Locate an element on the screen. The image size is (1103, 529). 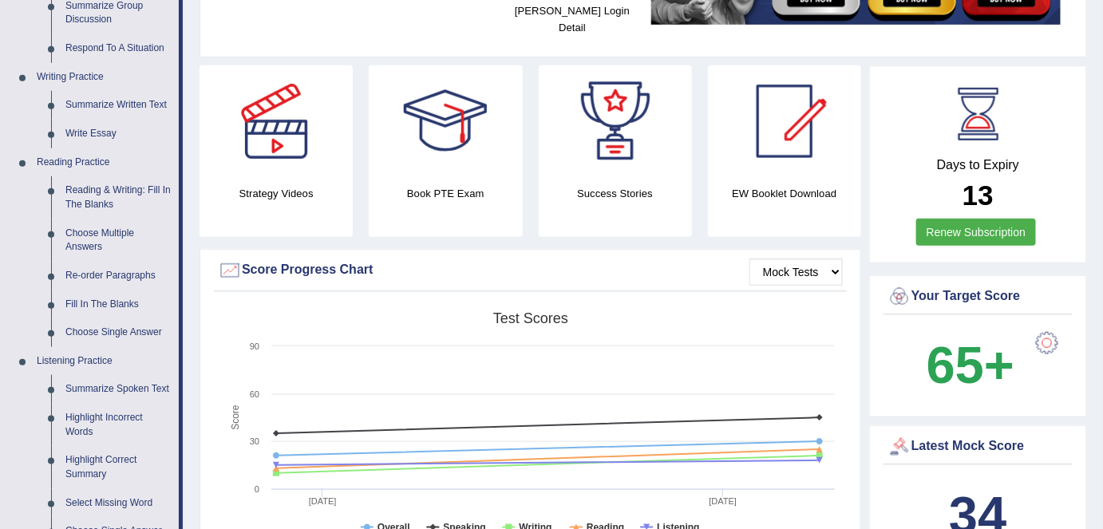
b: 65+ is located at coordinates (971, 365).